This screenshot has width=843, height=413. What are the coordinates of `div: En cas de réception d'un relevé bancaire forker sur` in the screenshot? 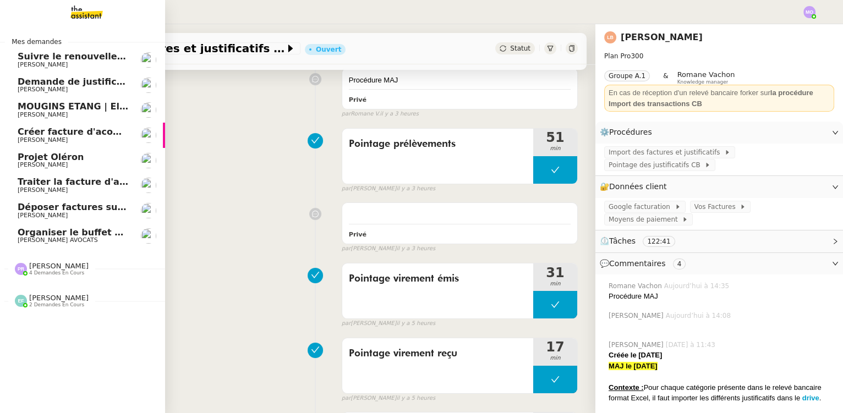 It's located at (720, 98).